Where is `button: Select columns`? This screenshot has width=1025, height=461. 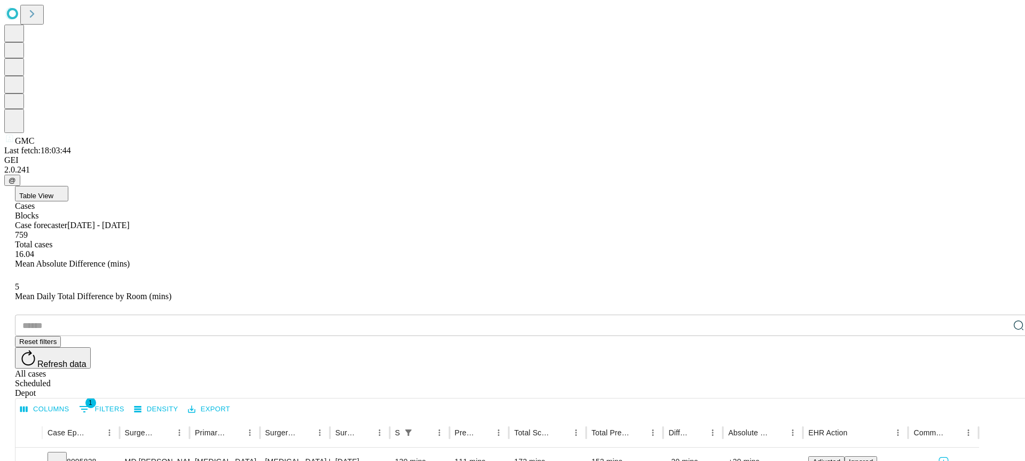
button: Select columns is located at coordinates (45, 409).